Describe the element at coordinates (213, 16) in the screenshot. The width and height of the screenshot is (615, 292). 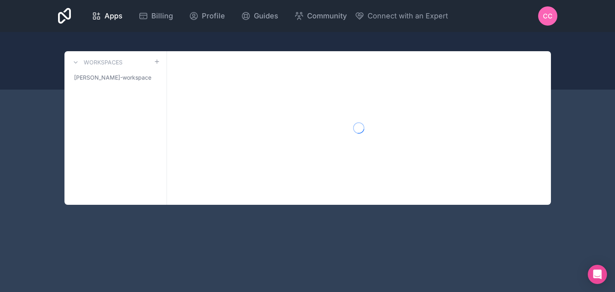
I see `span: Profile` at that location.